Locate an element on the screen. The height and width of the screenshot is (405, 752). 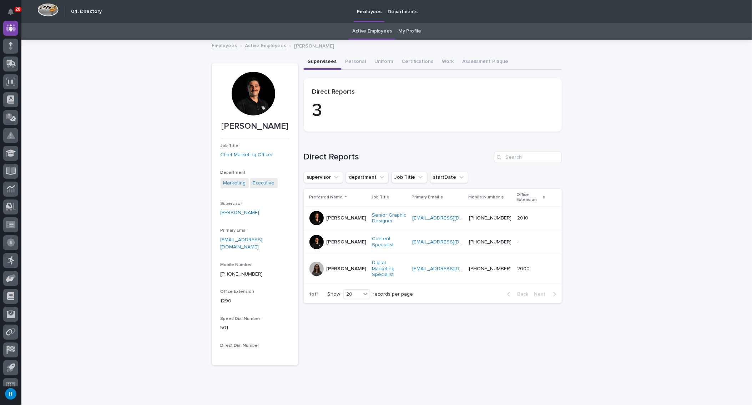
button: Work is located at coordinates (448, 62).